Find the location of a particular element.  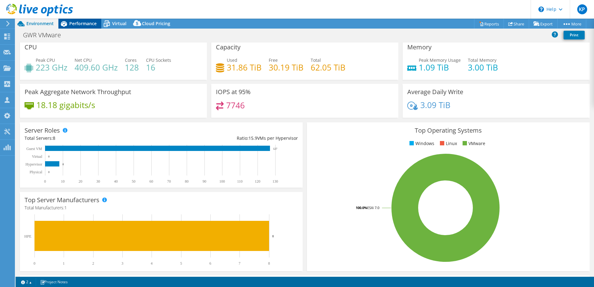

svg: \n is located at coordinates (542, 9).